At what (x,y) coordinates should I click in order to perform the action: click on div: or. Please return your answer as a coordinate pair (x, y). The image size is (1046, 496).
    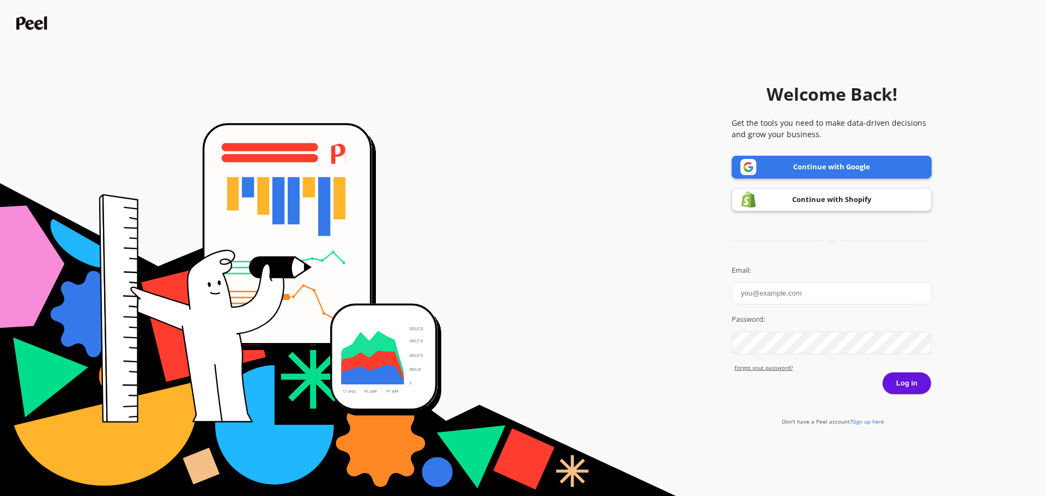
    Looking at the image, I should click on (831, 241).